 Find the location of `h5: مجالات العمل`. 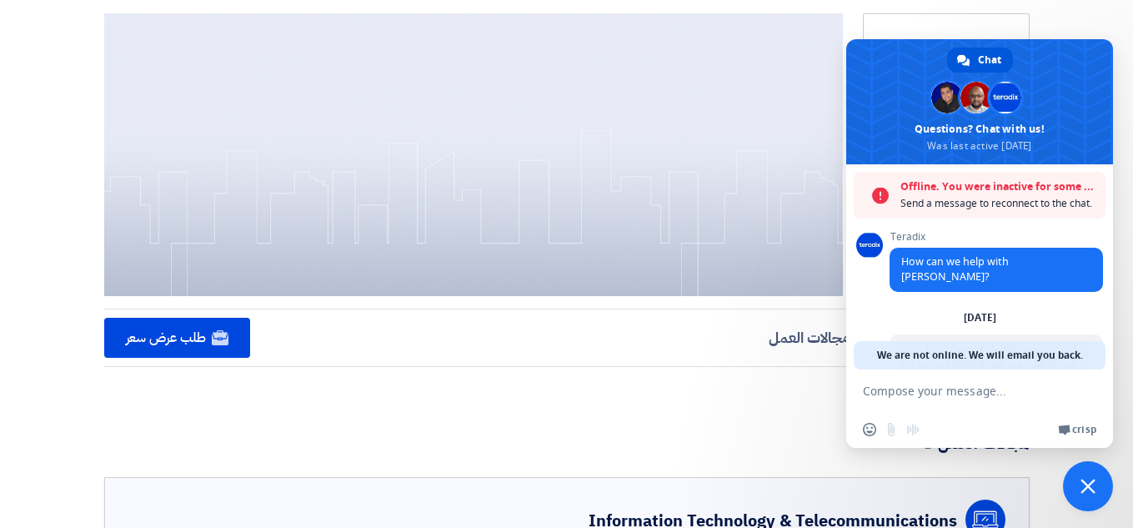

h5: مجالات العمل is located at coordinates (809, 337).